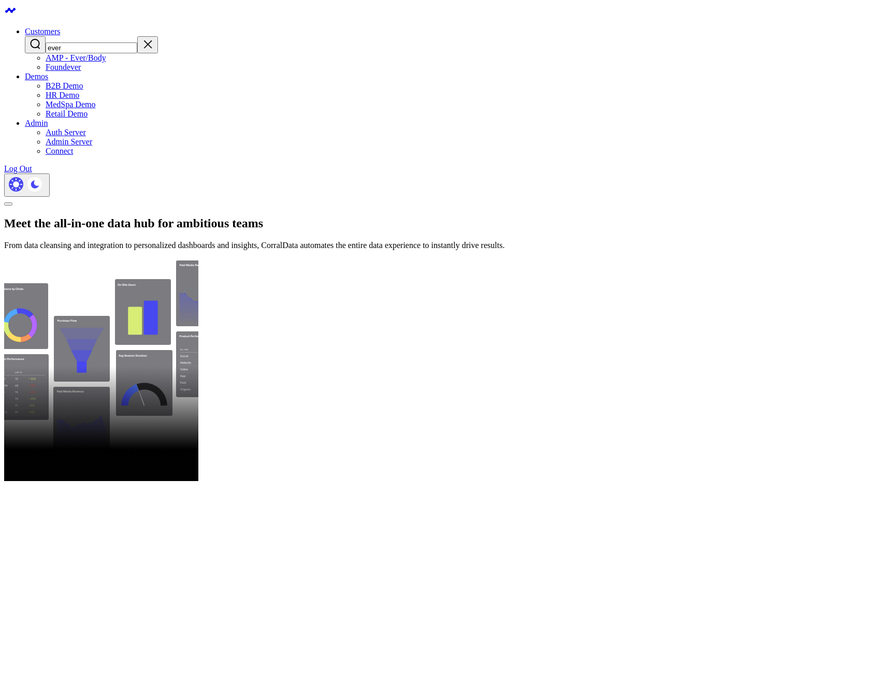  I want to click on h1: Meet the all-in-one data hub for ambitious teams, so click(441, 223).